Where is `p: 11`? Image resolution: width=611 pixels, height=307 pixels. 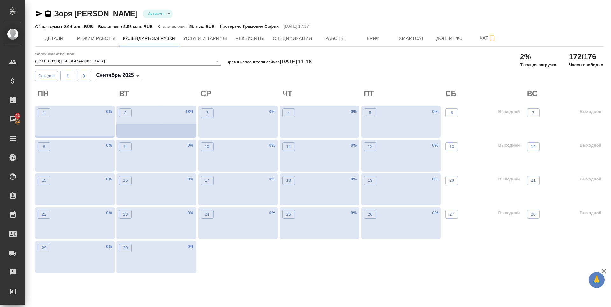 p: 11 is located at coordinates (289, 146).